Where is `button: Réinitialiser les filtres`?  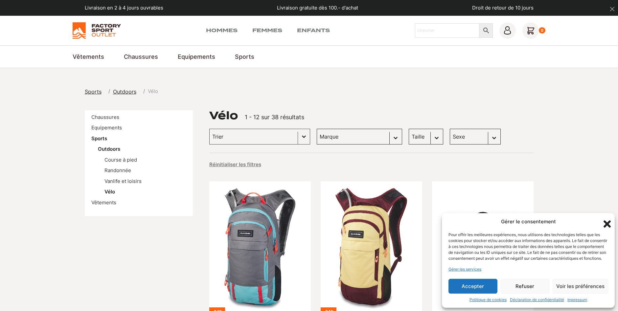 button: Réinitialiser les filtres is located at coordinates (235, 164).